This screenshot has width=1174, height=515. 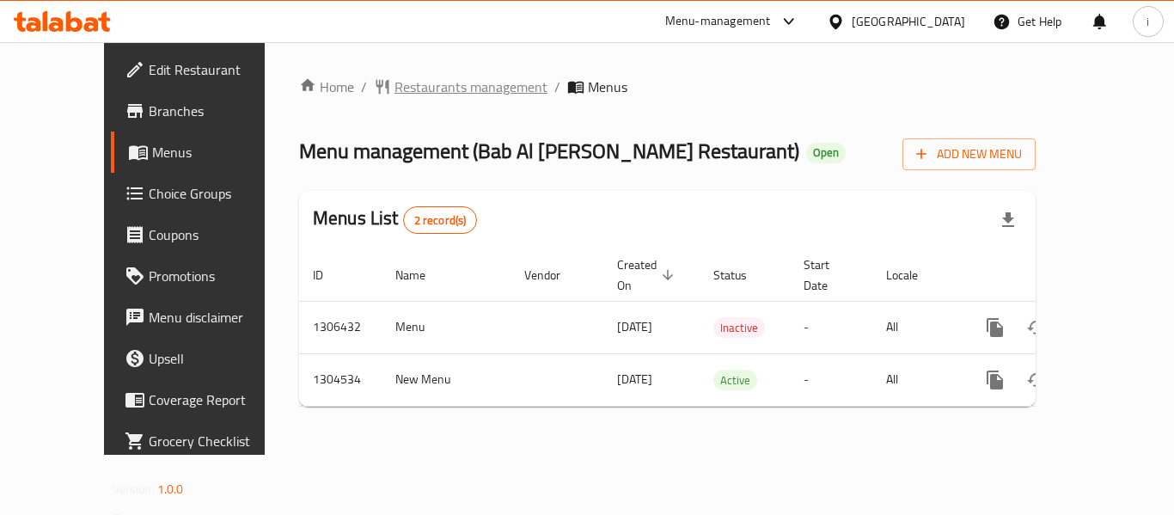 I want to click on span: i, so click(x=1147, y=21).